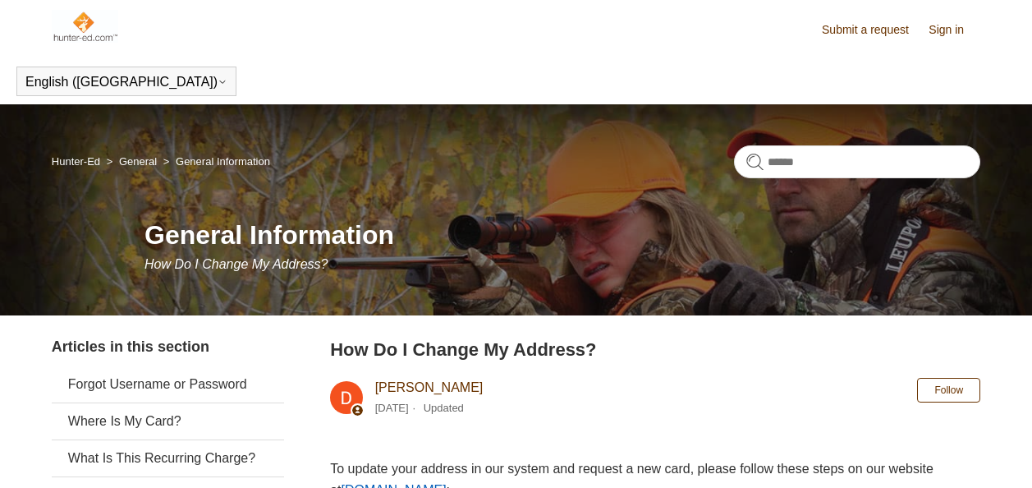  What do you see at coordinates (168, 421) in the screenshot?
I see `a: Where Is My Card?` at bounding box center [168, 421].